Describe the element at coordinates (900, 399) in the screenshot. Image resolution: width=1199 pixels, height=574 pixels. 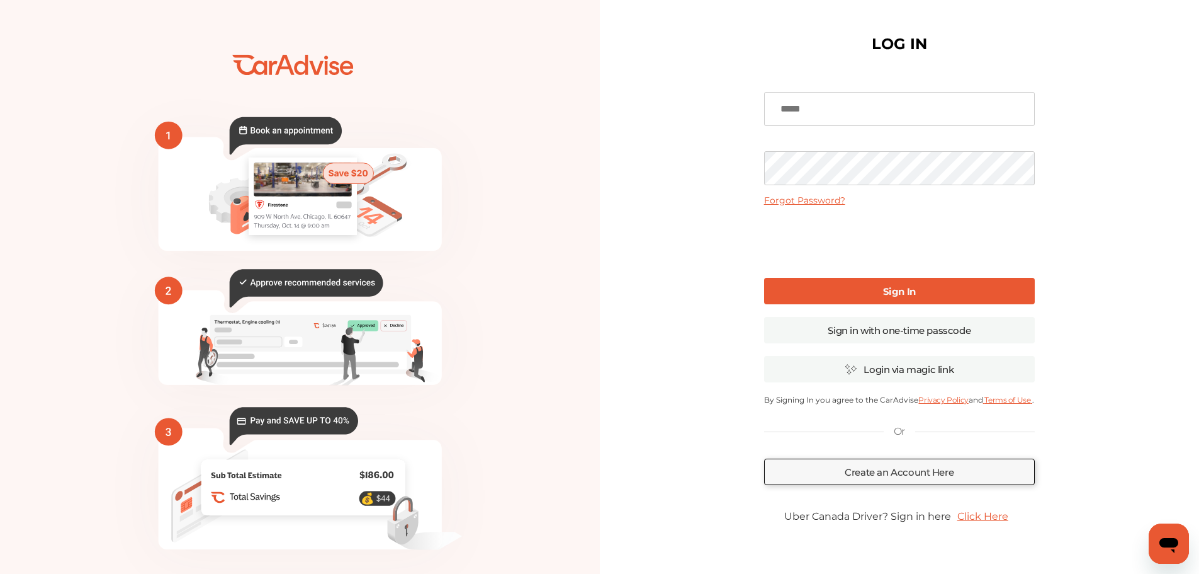
I see `p: By Signing In you agree to the CarAdvise and .` at that location.